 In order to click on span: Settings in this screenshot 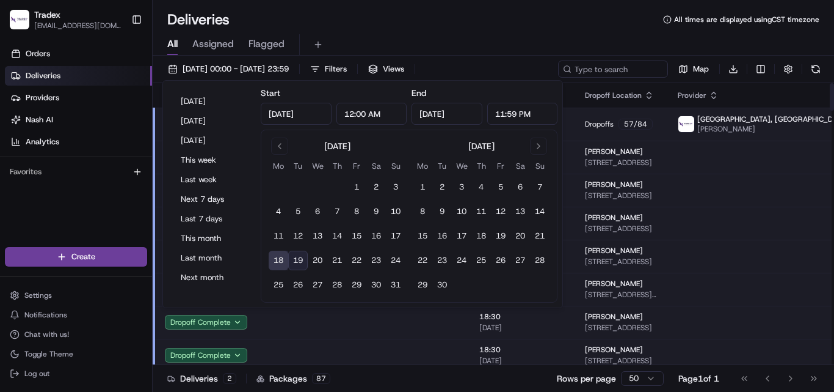, I will do `click(38, 295)`.